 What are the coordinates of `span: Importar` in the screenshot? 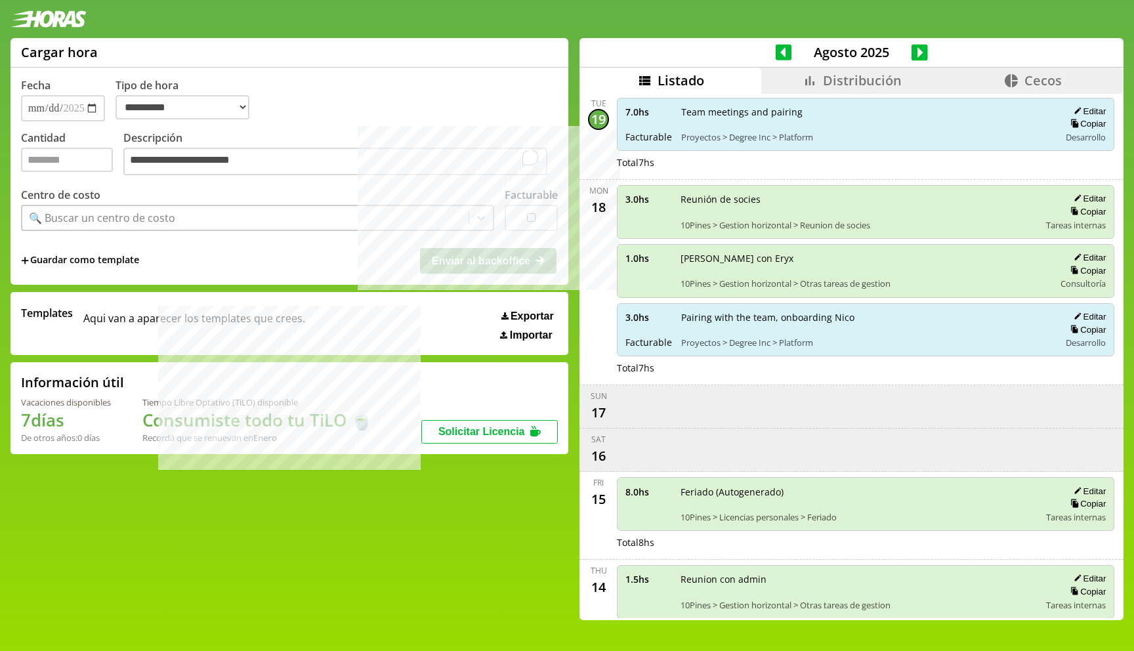 It's located at (531, 335).